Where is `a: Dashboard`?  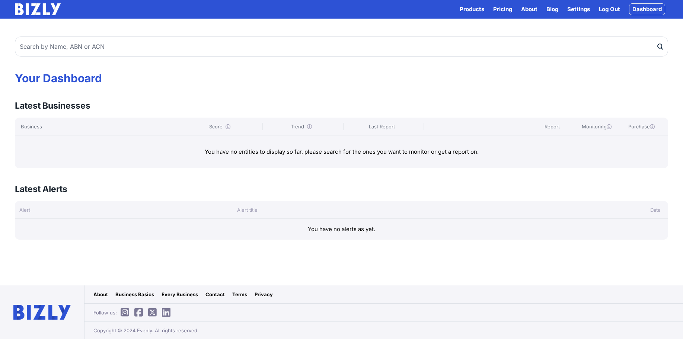 a: Dashboard is located at coordinates (647, 9).